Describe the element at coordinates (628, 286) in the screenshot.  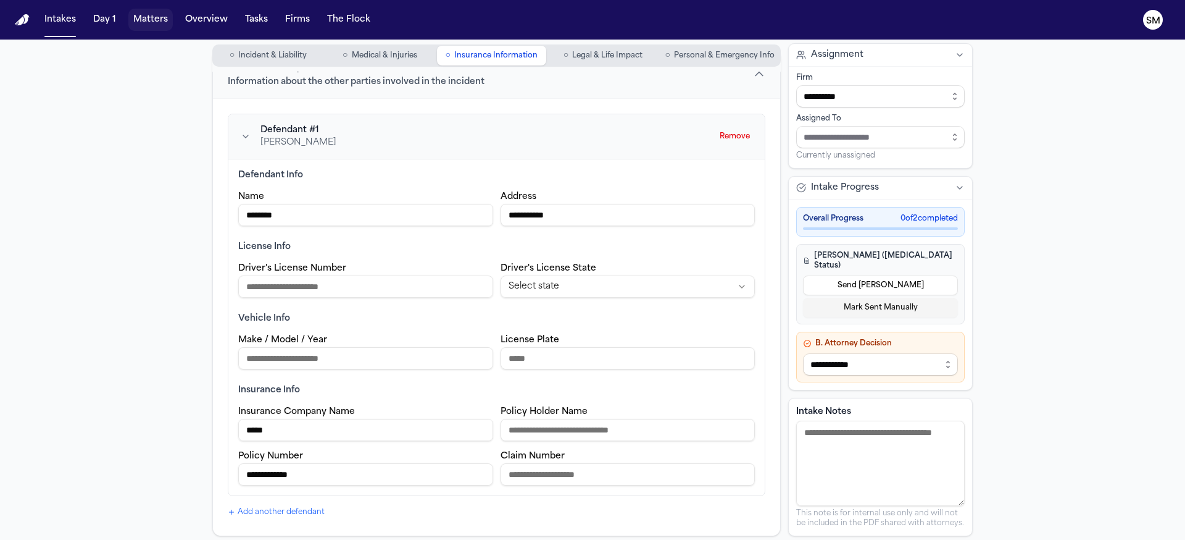
I see `button: State select` at that location.